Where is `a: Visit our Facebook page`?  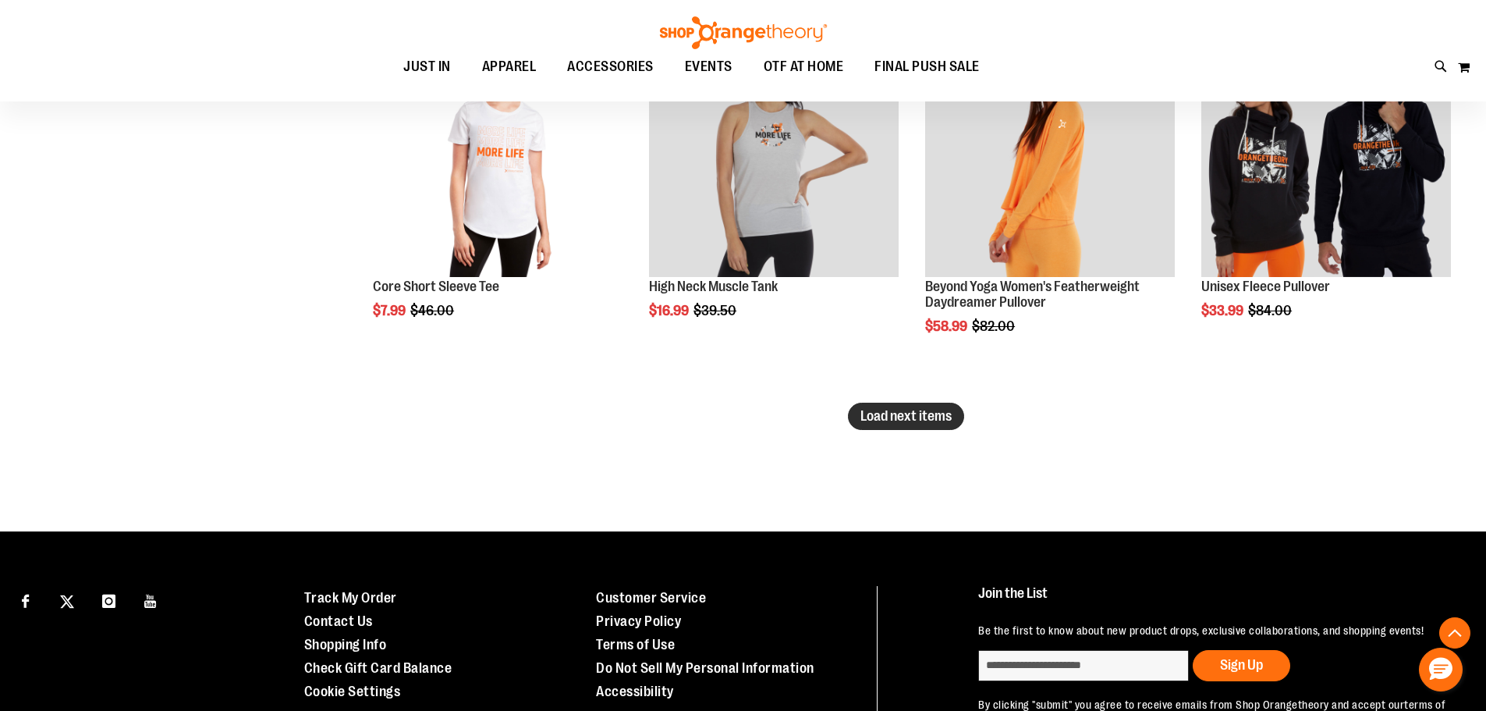 a: Visit our Facebook page is located at coordinates (25, 599).